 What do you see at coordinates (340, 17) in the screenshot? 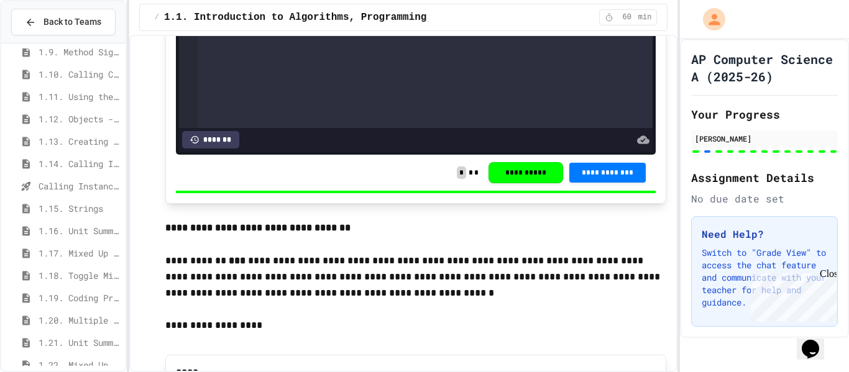
I see `span: 1.1. Introduction to Algorithms, Programming, and Compilers` at bounding box center [340, 17].